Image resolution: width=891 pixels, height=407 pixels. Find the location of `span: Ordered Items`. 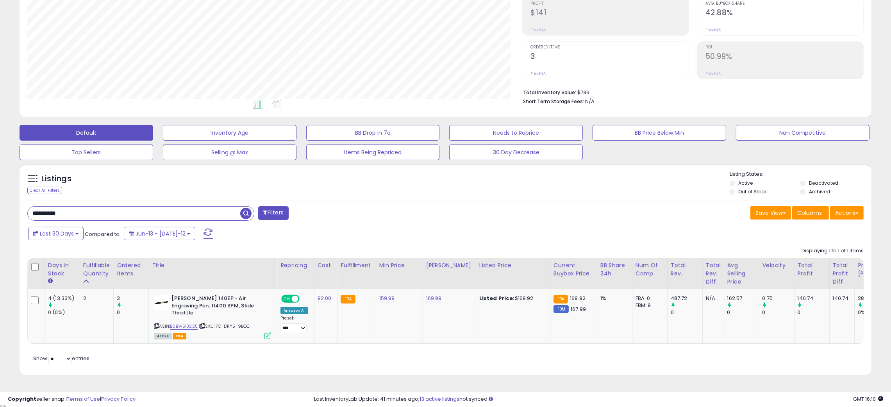

span: Ordered Items is located at coordinates (609, 47).